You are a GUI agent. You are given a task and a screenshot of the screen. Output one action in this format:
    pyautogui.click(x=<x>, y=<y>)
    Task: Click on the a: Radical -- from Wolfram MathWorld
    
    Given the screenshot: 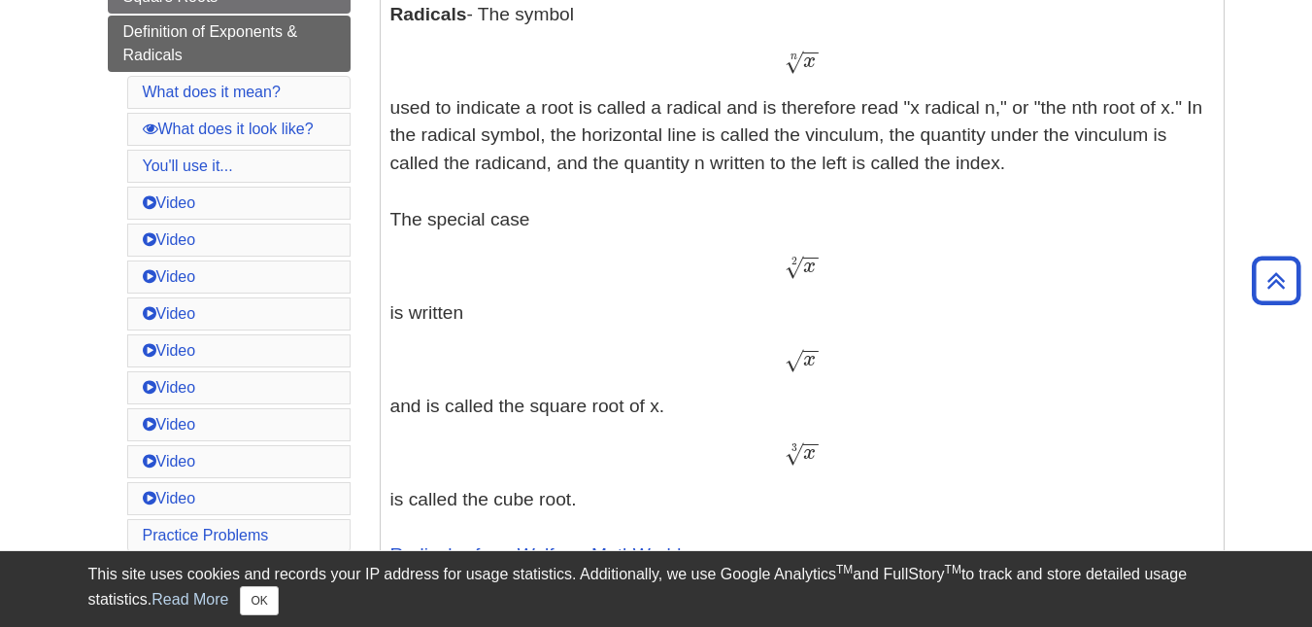 What is the action you would take?
    pyautogui.click(x=536, y=554)
    